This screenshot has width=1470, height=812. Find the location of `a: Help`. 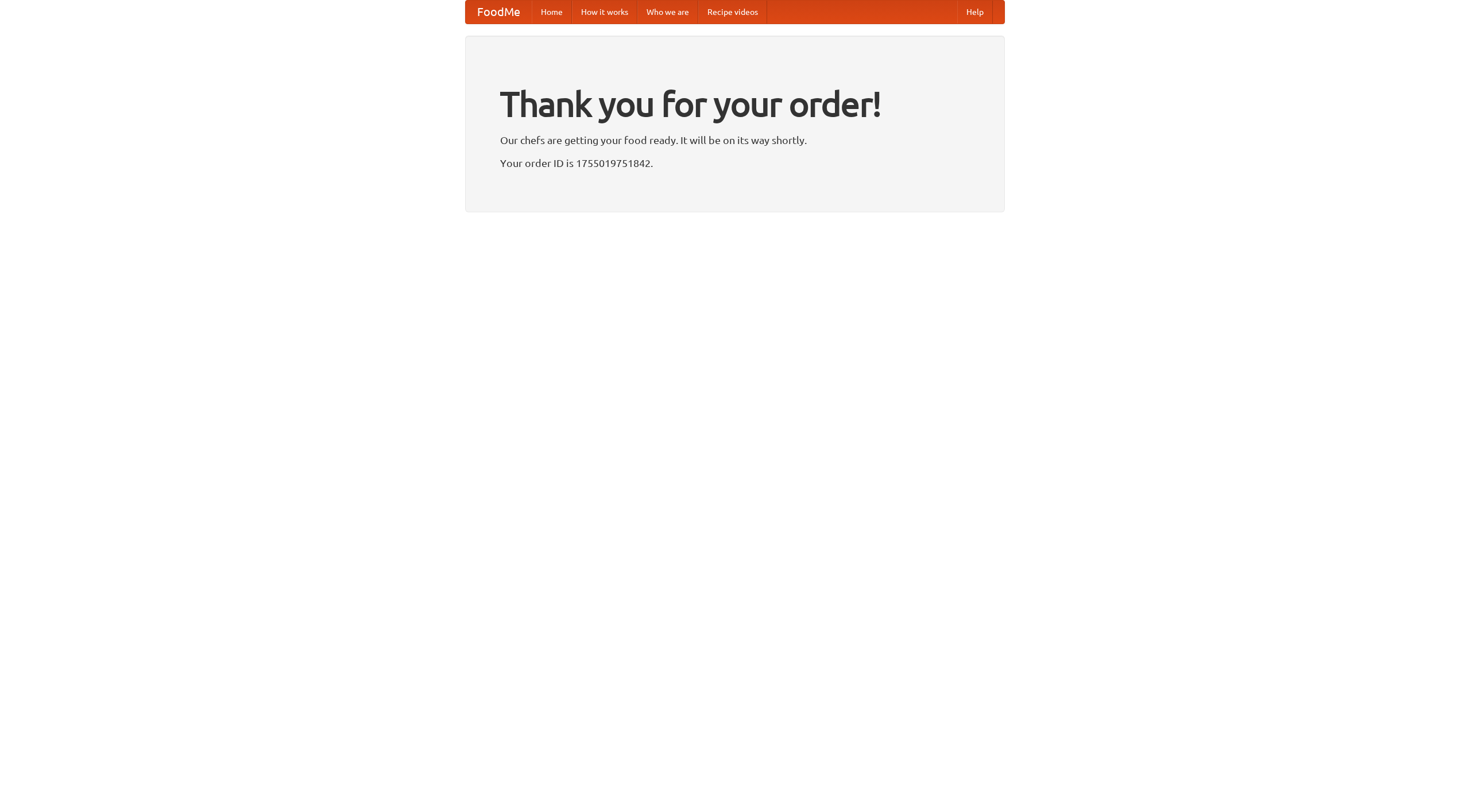

a: Help is located at coordinates (975, 12).